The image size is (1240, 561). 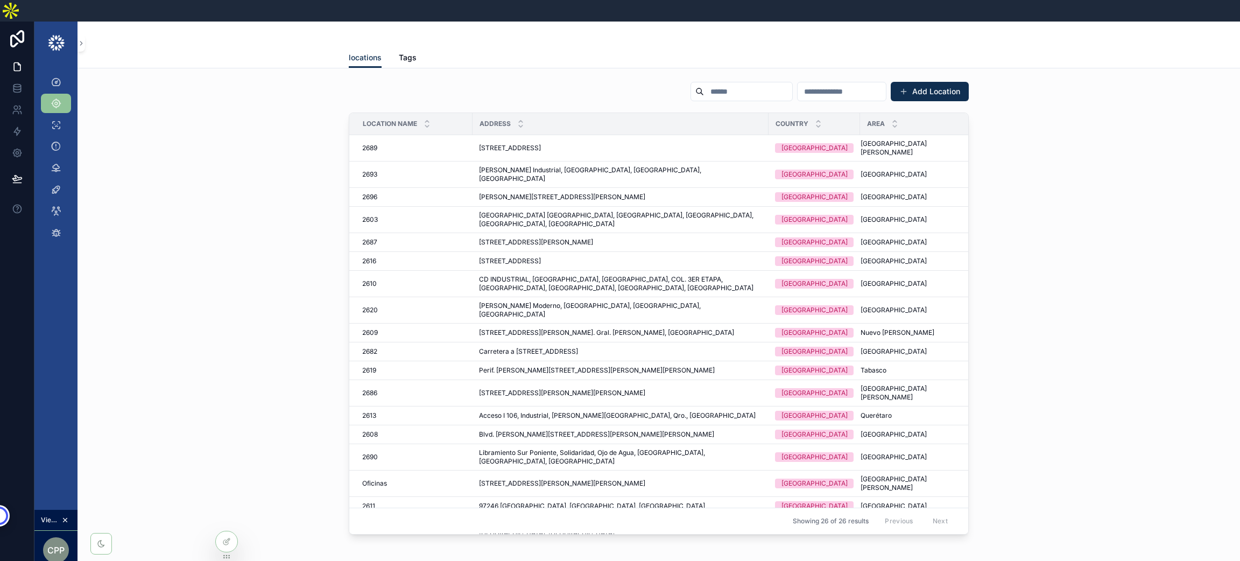 What do you see at coordinates (370, 174) in the screenshot?
I see `span: 2693` at bounding box center [370, 174].